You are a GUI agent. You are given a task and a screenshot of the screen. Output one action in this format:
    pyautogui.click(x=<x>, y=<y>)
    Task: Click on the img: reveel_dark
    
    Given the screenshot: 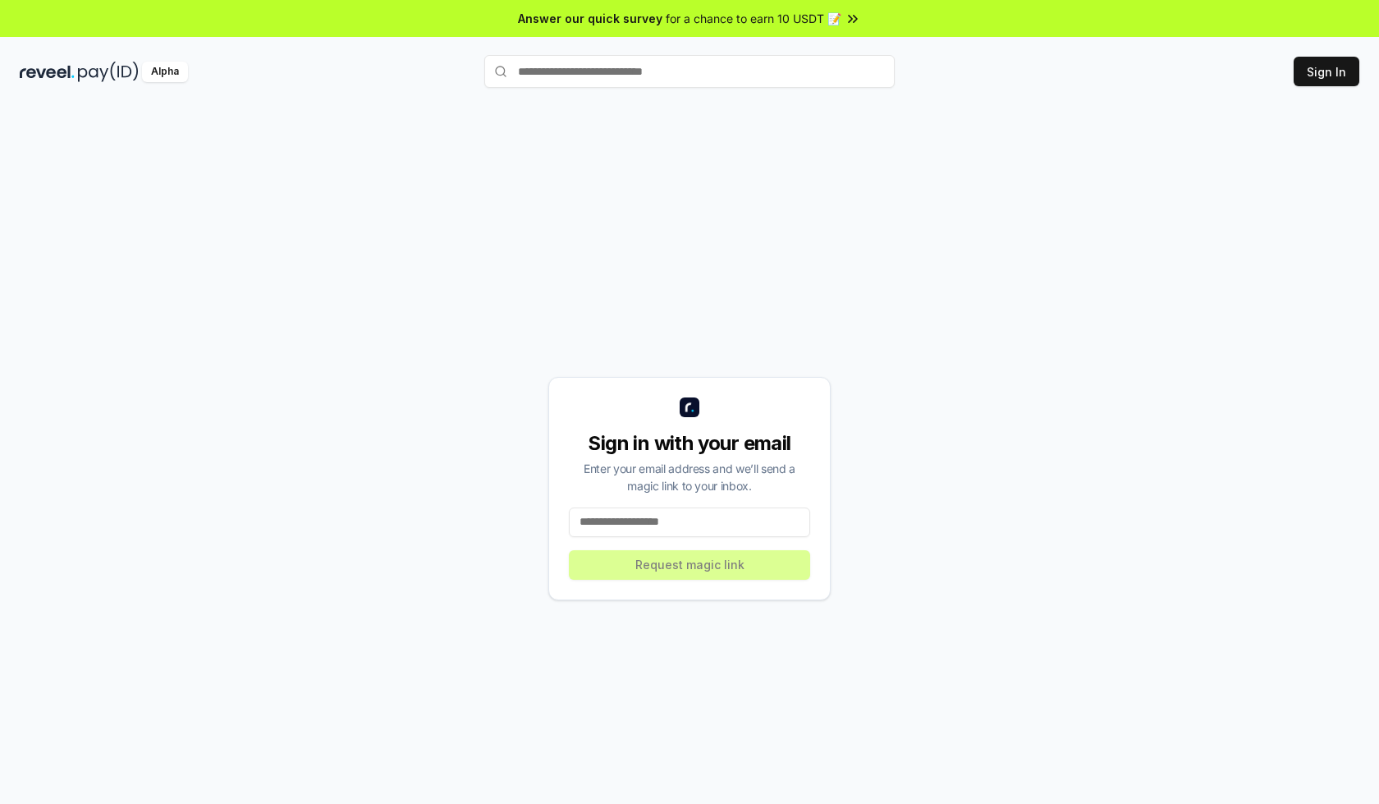 What is the action you would take?
    pyautogui.click(x=47, y=71)
    